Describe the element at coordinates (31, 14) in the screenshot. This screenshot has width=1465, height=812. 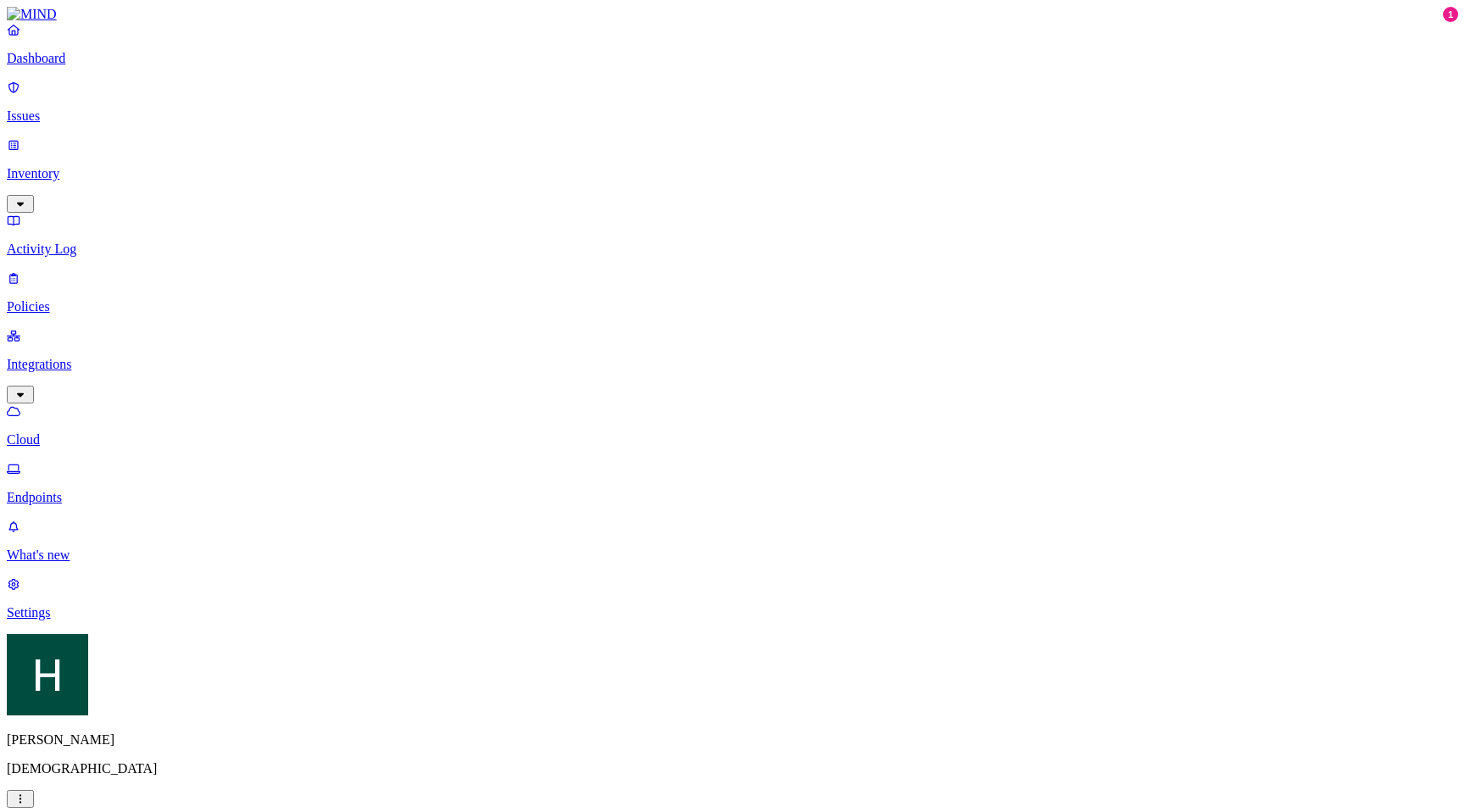
I see `img: MIND` at that location.